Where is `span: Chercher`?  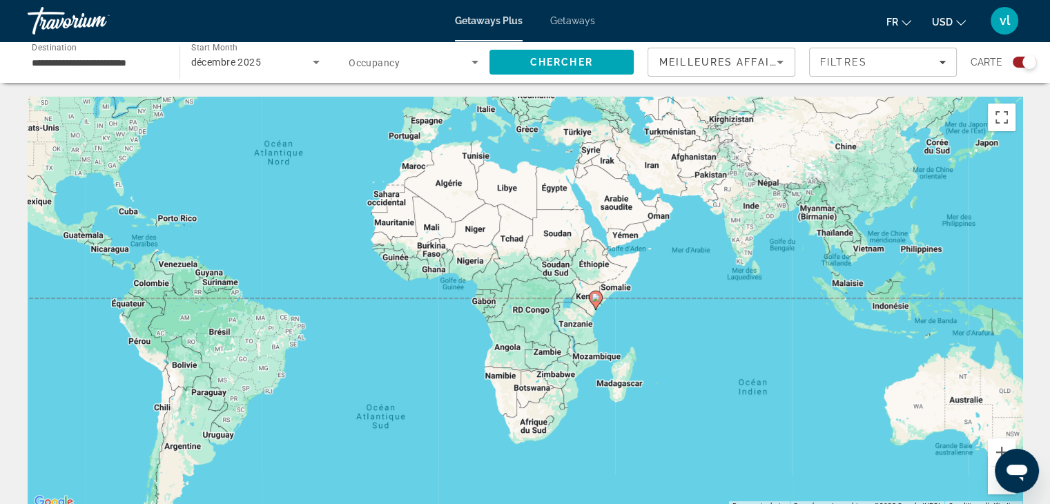
span: Chercher is located at coordinates (561, 62).